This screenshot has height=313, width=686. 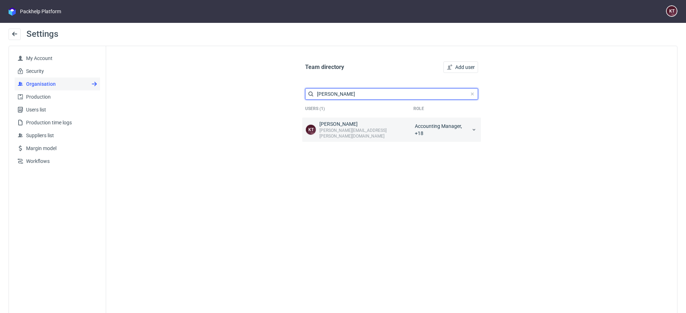 What do you see at coordinates (57, 58) in the screenshot?
I see `a: My Account` at bounding box center [57, 58].